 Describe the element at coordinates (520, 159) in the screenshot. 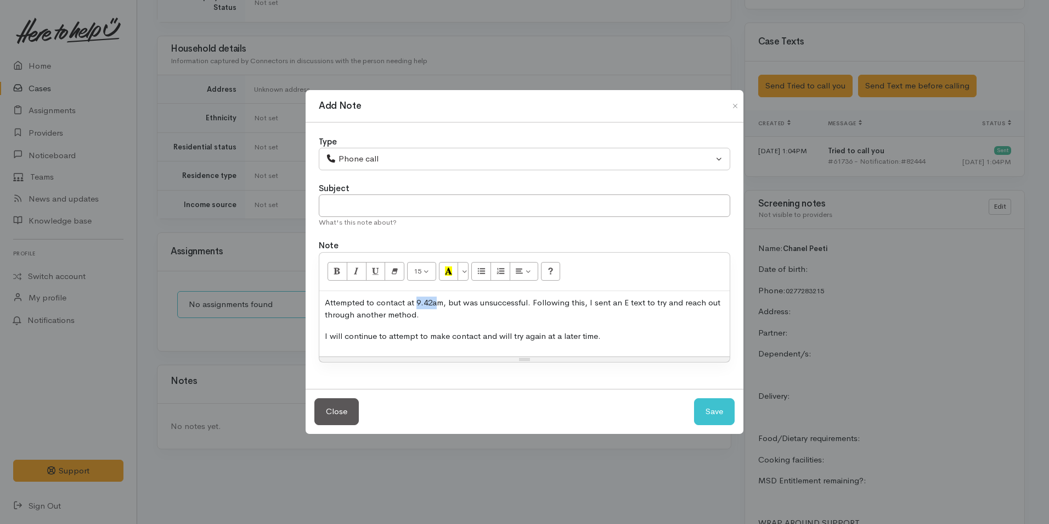

I see `div: Phone call` at that location.